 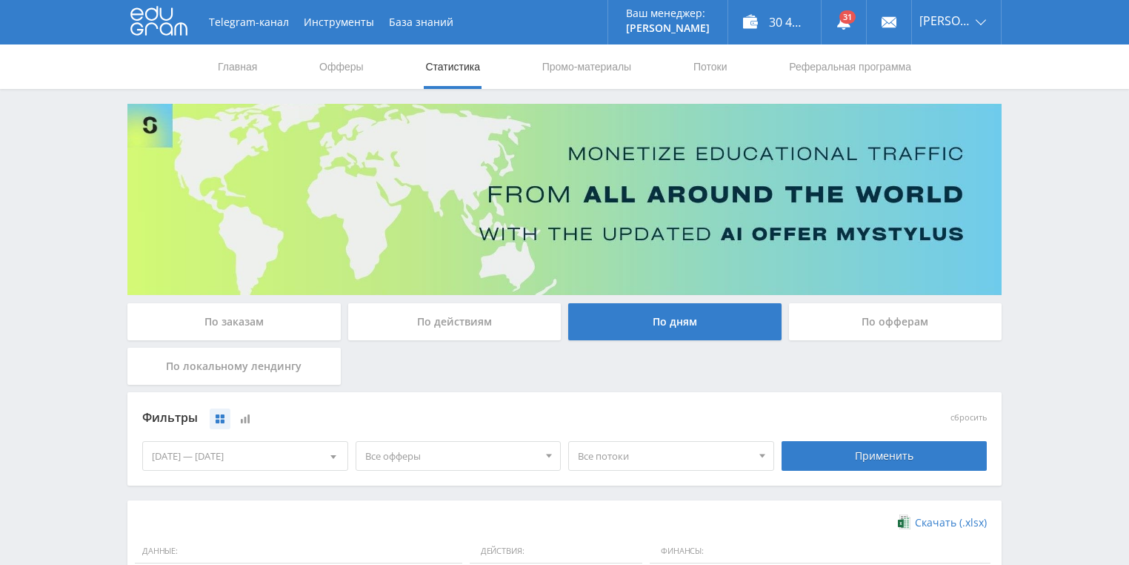 What do you see at coordinates (665, 456) in the screenshot?
I see `span: Все потоки` at bounding box center [665, 456].